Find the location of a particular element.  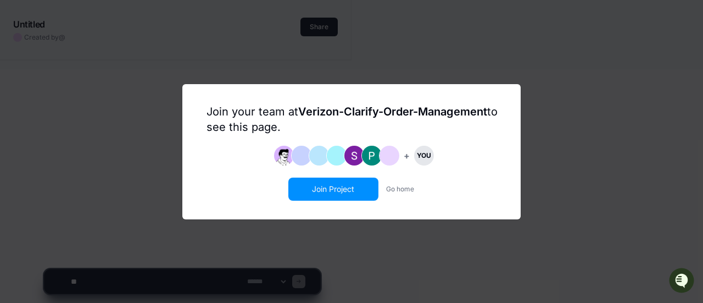

div: We're available if you need us! is located at coordinates (88, 97).